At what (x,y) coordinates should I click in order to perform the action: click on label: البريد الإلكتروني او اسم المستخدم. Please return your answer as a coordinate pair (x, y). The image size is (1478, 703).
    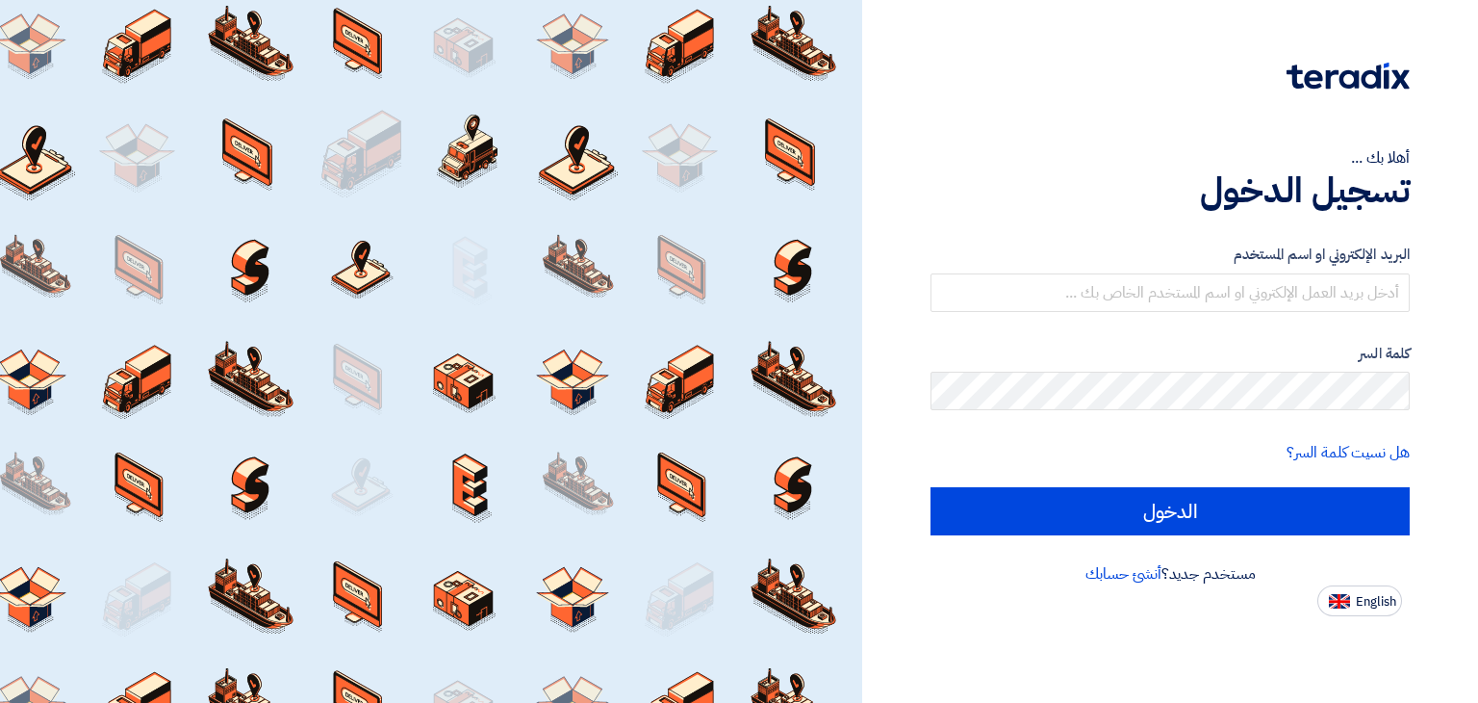
    Looking at the image, I should click on (1170, 254).